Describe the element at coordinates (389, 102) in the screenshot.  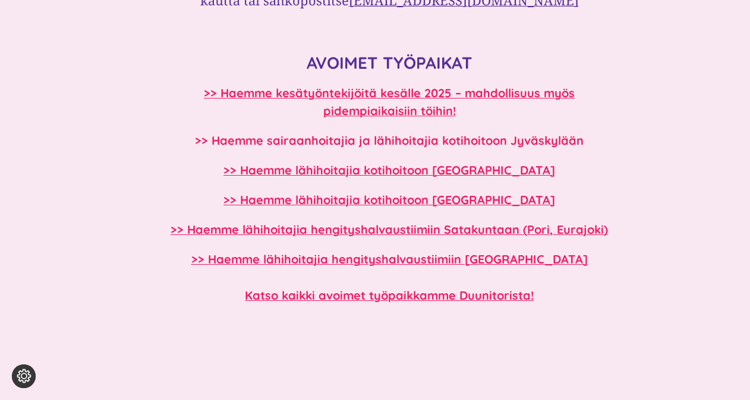
I see `a: >> Haemme kesätyöntekijöitä kesälle 2025 – mahdollisuus myös pidempiaikaisiin töihin!` at that location.